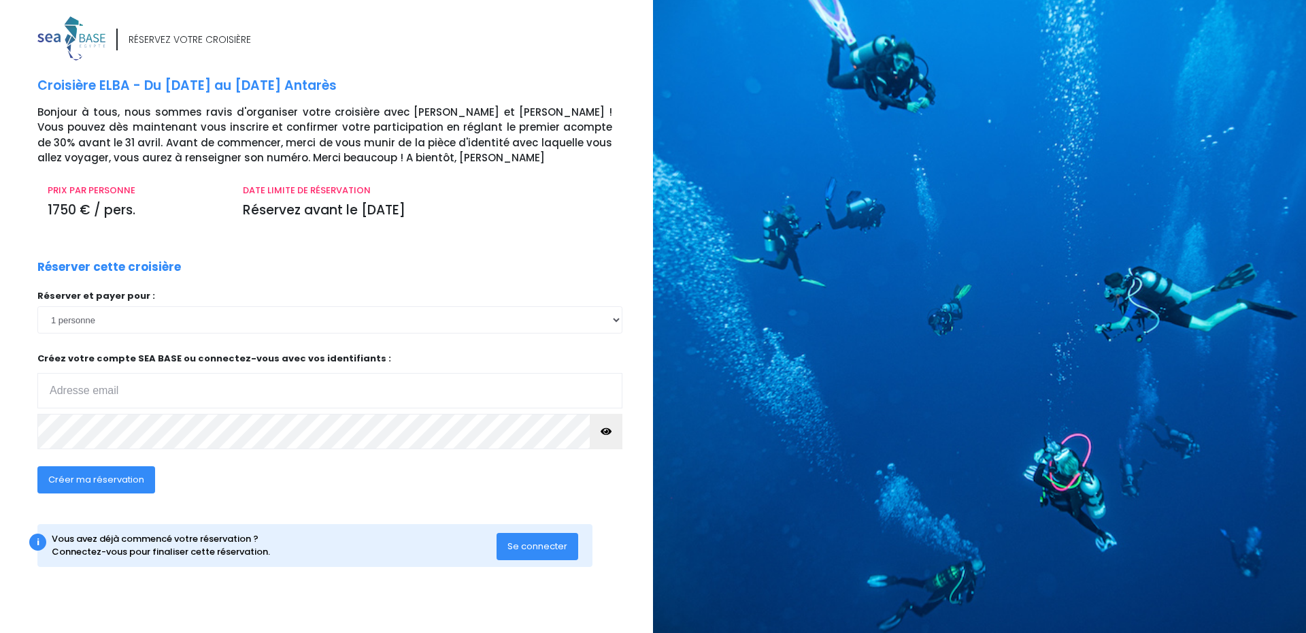 Image resolution: width=1306 pixels, height=633 pixels. Describe the element at coordinates (96, 479) in the screenshot. I see `span: Créer ma réservation` at that location.